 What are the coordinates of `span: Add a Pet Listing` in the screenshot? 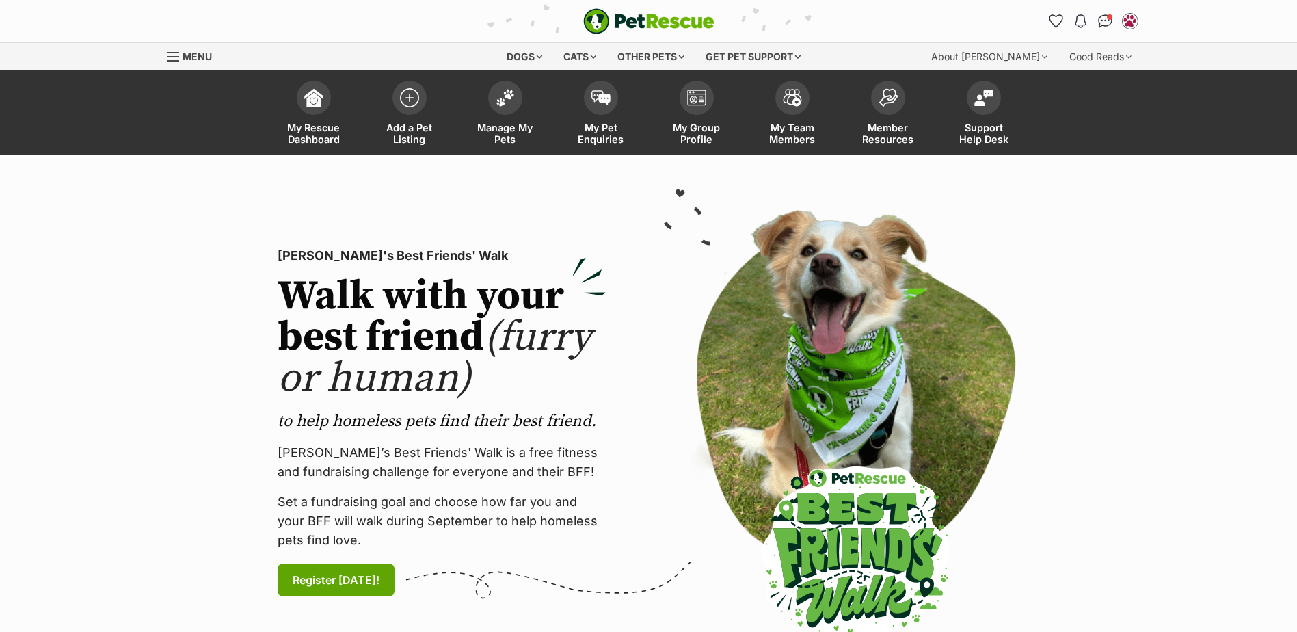 It's located at (409, 133).